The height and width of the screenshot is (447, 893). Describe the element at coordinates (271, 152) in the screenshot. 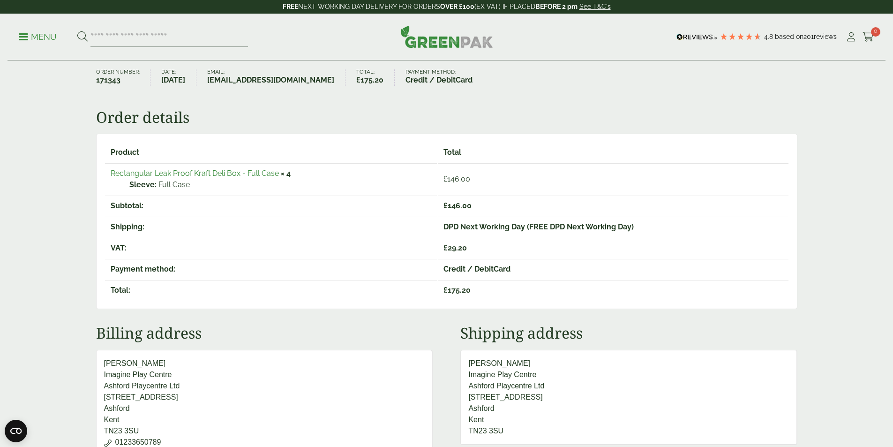

I see `th: Product` at that location.